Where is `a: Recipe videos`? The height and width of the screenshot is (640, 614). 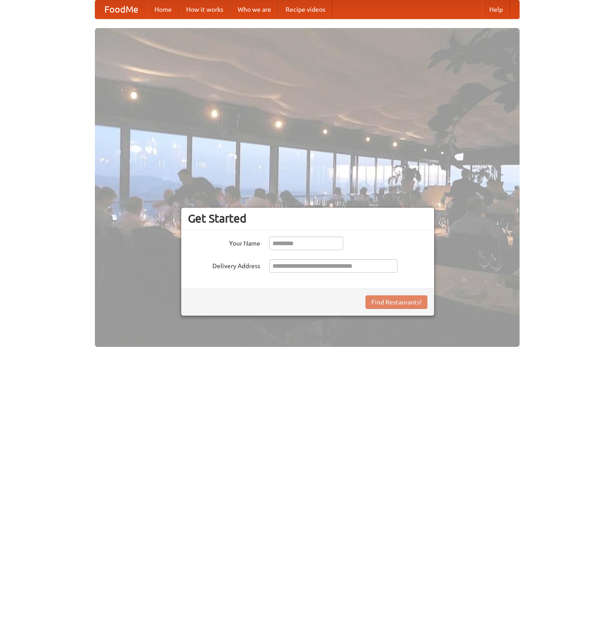 a: Recipe videos is located at coordinates (306, 9).